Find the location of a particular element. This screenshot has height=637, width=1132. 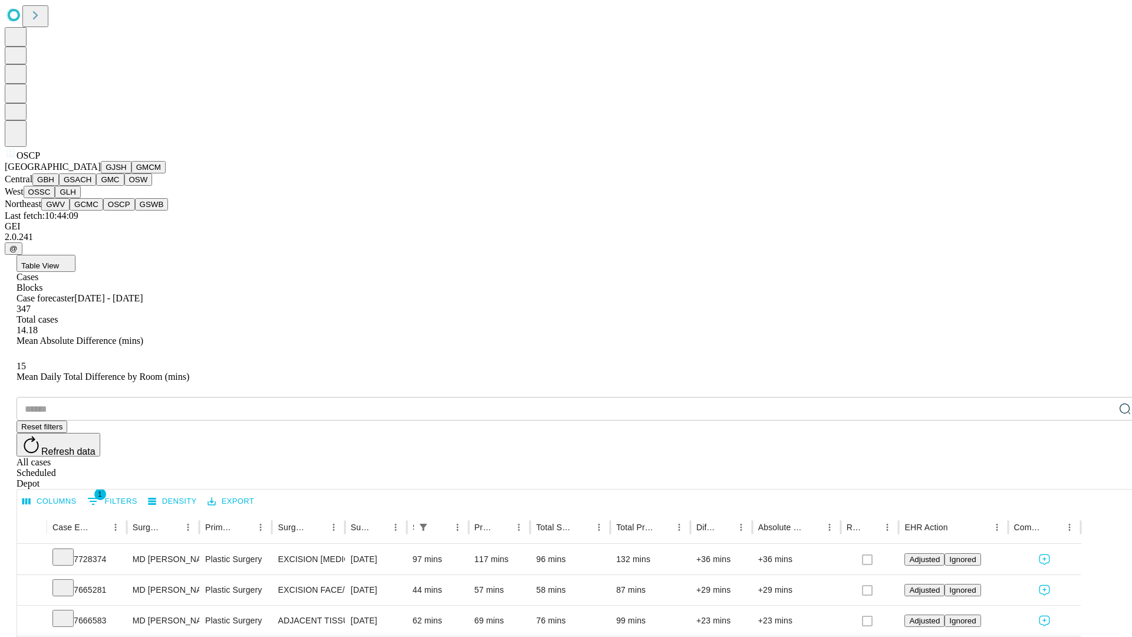

div: Difference is located at coordinates (706, 527).